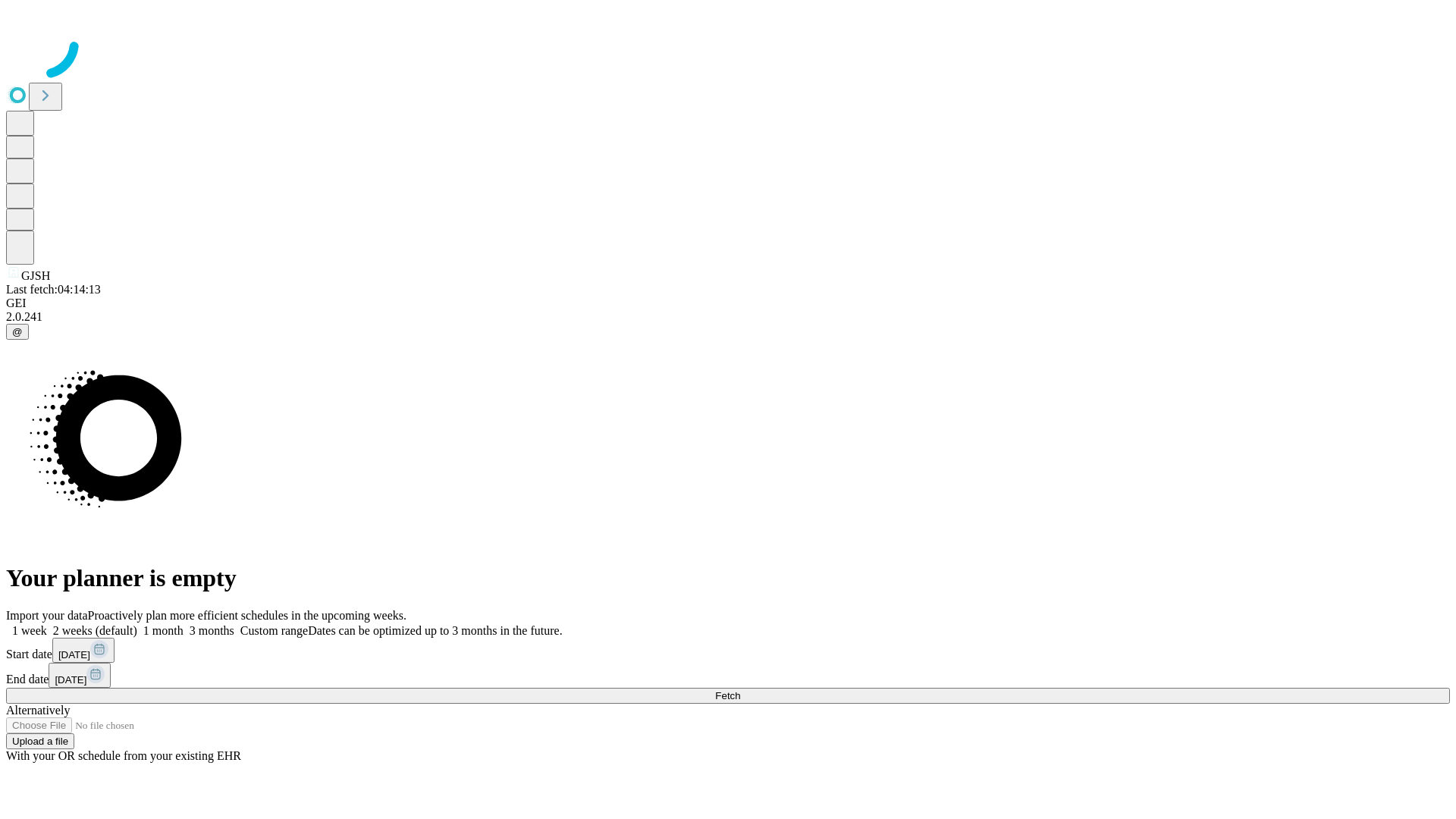 The image size is (1456, 819). I want to click on span: GJSH, so click(36, 275).